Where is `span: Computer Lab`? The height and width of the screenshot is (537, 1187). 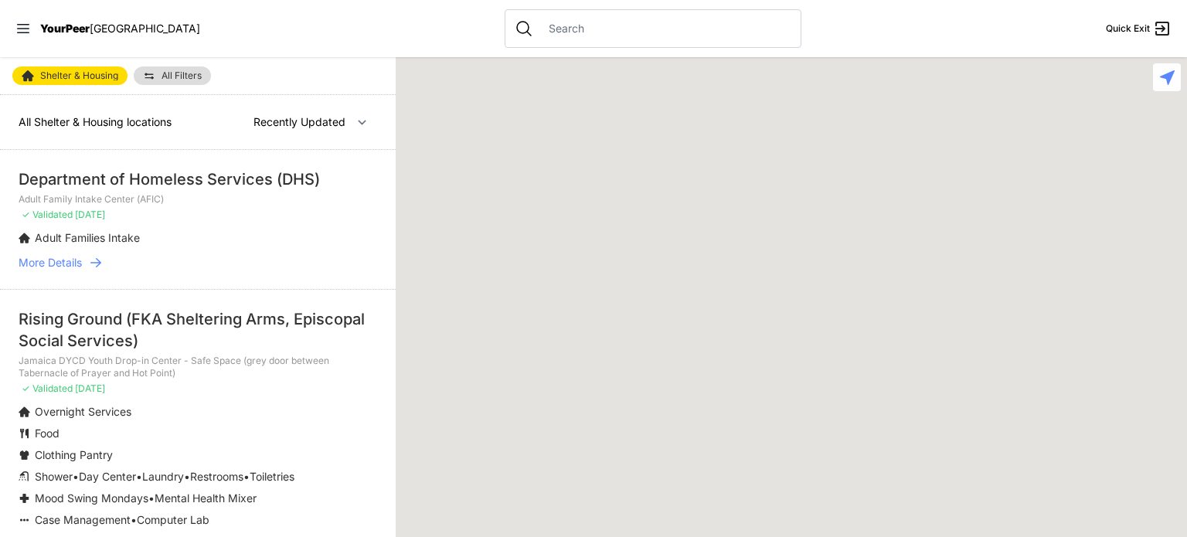 span: Computer Lab is located at coordinates (173, 519).